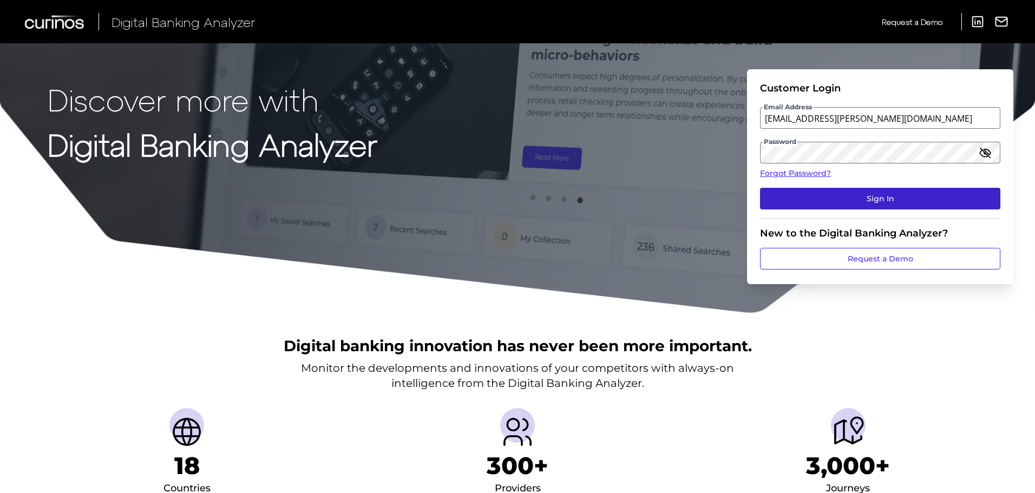  What do you see at coordinates (848, 465) in the screenshot?
I see `h1: 3,000+` at bounding box center [848, 465].